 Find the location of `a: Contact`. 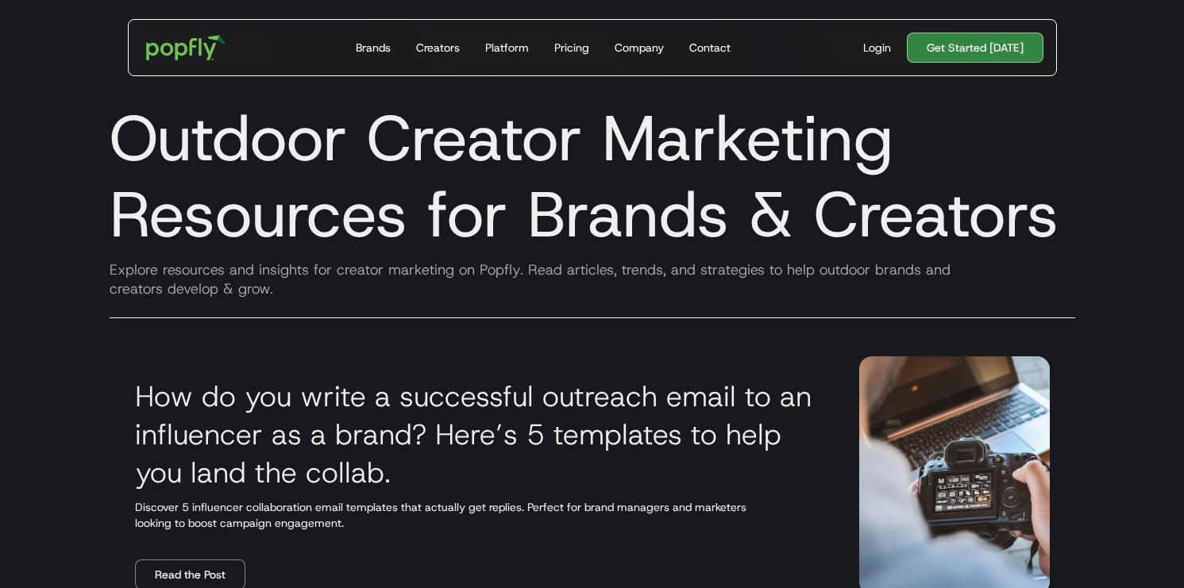

a: Contact is located at coordinates (710, 48).